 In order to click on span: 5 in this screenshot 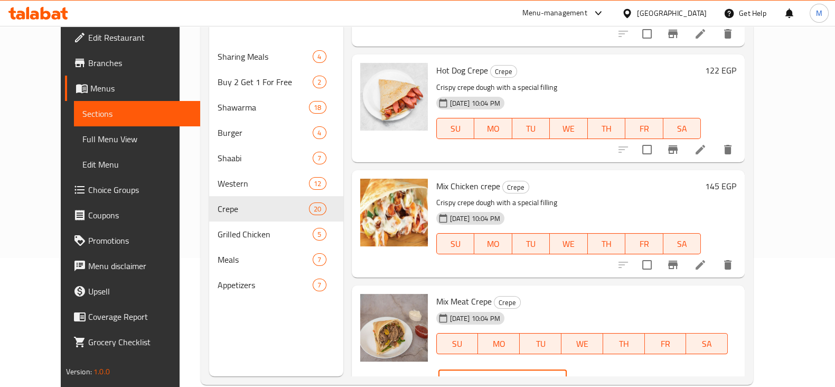, I will do `click(319, 234)`.